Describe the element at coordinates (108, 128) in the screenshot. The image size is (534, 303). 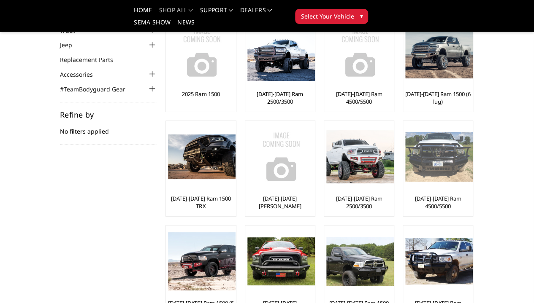
I see `div: No filters applied` at that location.